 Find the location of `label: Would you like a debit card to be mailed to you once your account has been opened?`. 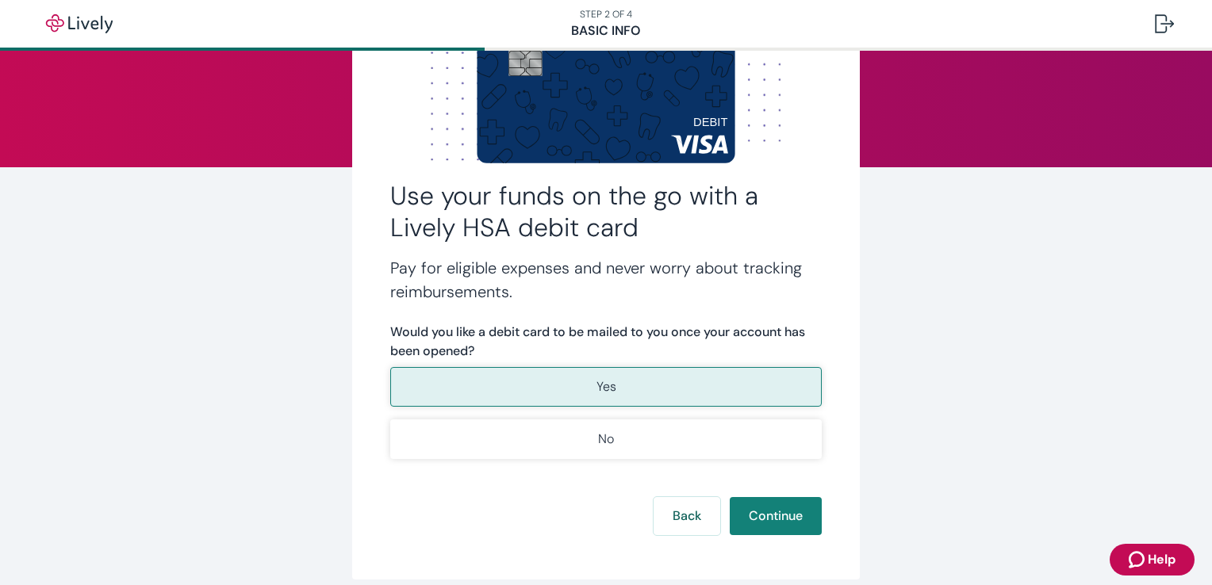

label: Would you like a debit card to be mailed to you once your account has been opened? is located at coordinates (606, 342).